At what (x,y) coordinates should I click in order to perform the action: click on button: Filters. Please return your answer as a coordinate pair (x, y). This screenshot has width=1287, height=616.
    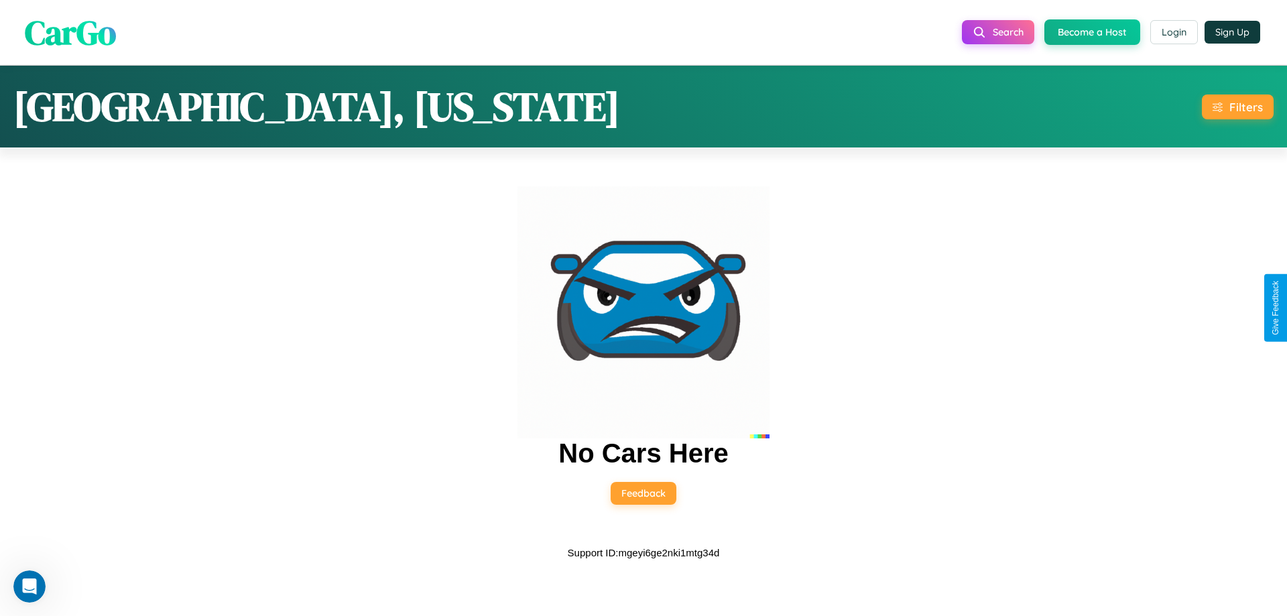
    Looking at the image, I should click on (1238, 107).